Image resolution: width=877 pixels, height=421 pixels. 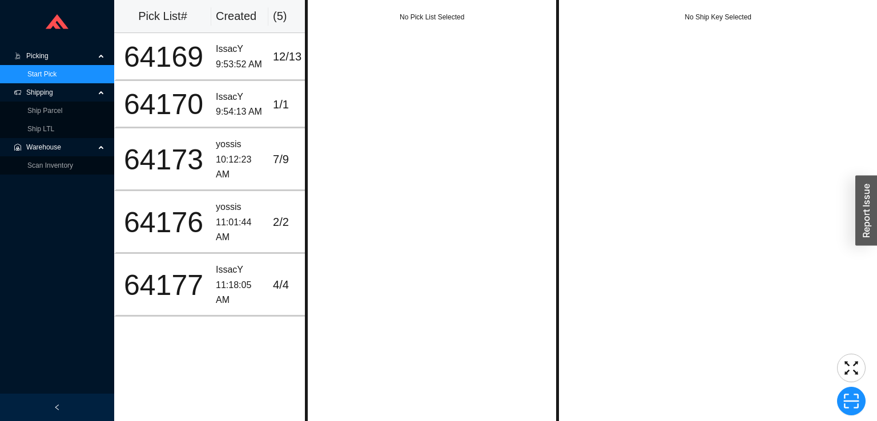 What do you see at coordinates (290, 285) in the screenshot?
I see `div: 4 / 4` at bounding box center [290, 285].